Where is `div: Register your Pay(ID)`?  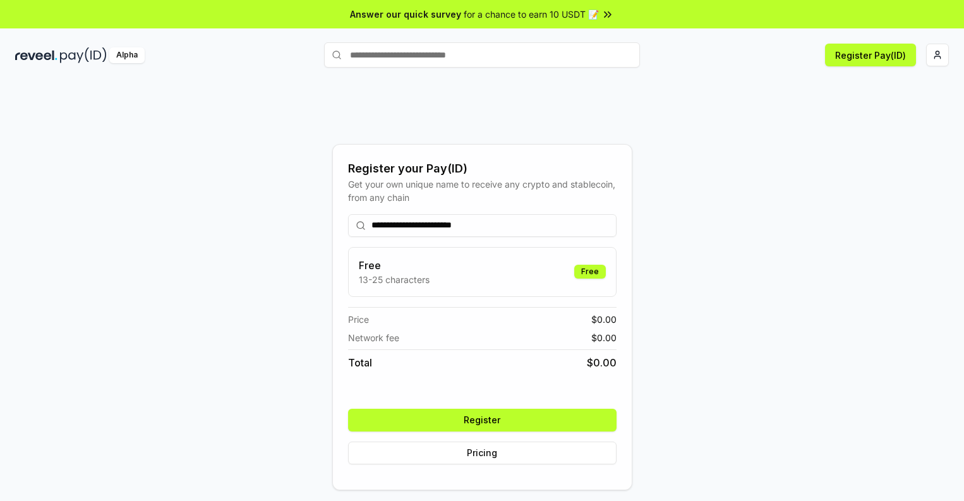 div: Register your Pay(ID) is located at coordinates (482, 169).